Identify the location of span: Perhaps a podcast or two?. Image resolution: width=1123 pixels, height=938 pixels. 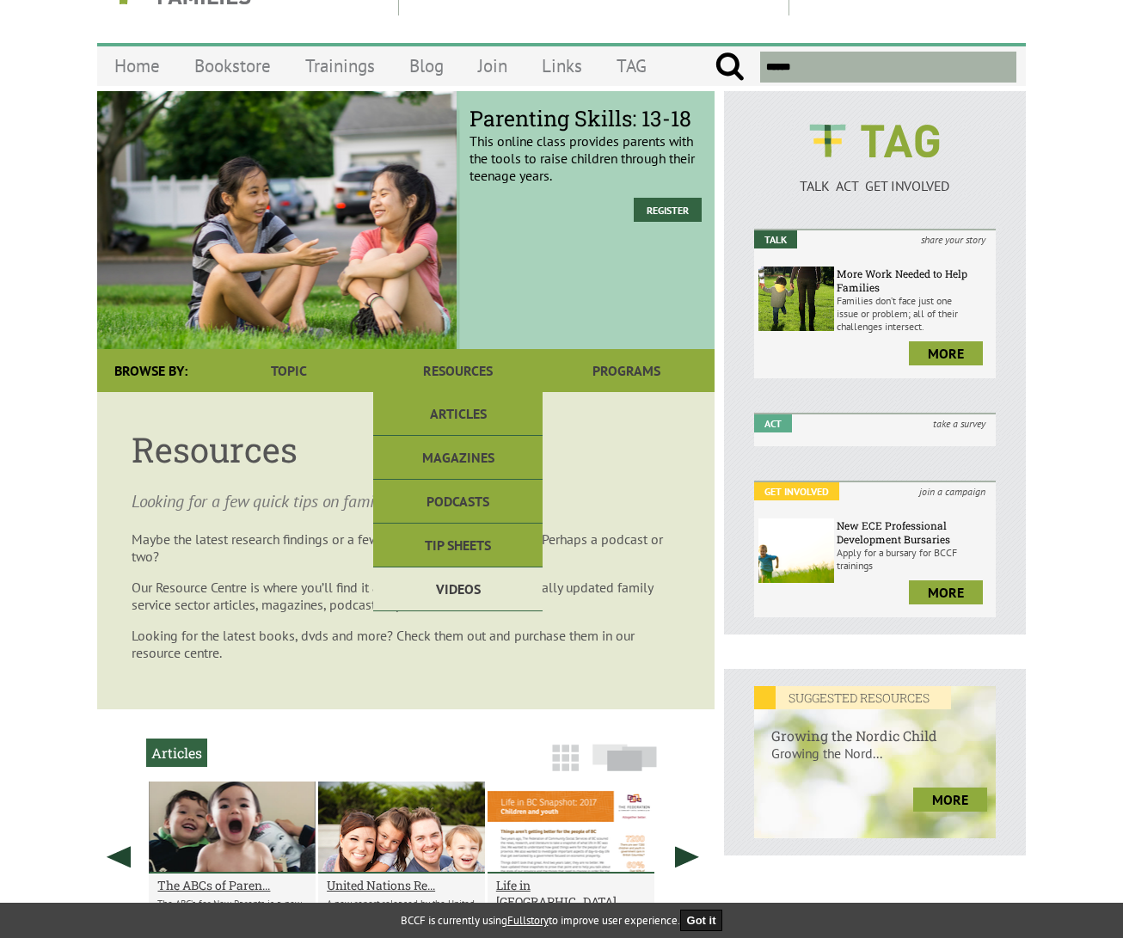
(397, 548).